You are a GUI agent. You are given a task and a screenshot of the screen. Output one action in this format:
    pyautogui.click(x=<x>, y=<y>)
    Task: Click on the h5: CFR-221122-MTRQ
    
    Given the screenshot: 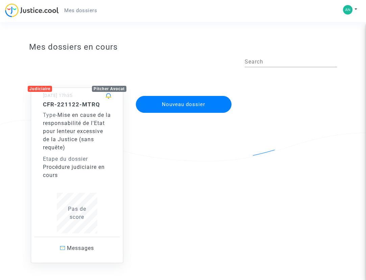 What is the action you would take?
    pyautogui.click(x=77, y=104)
    